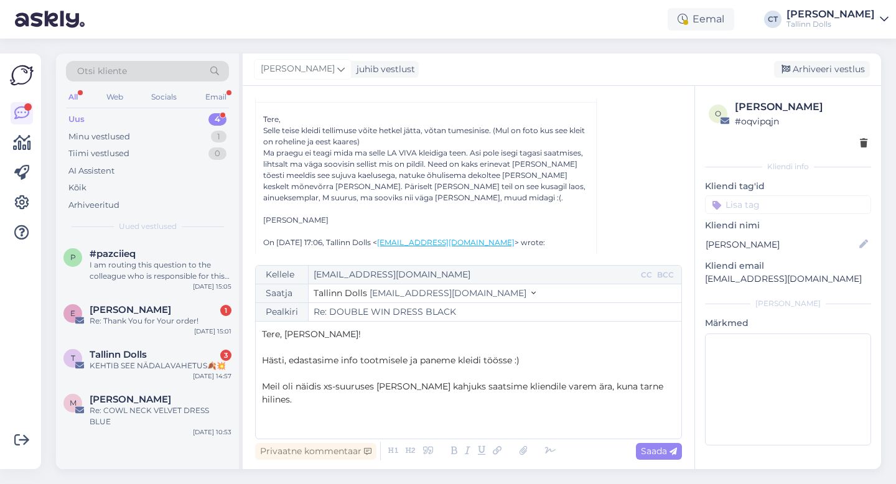 This screenshot has height=484, width=896. Describe the element at coordinates (22, 75) in the screenshot. I see `img: Askly Logo` at that location.